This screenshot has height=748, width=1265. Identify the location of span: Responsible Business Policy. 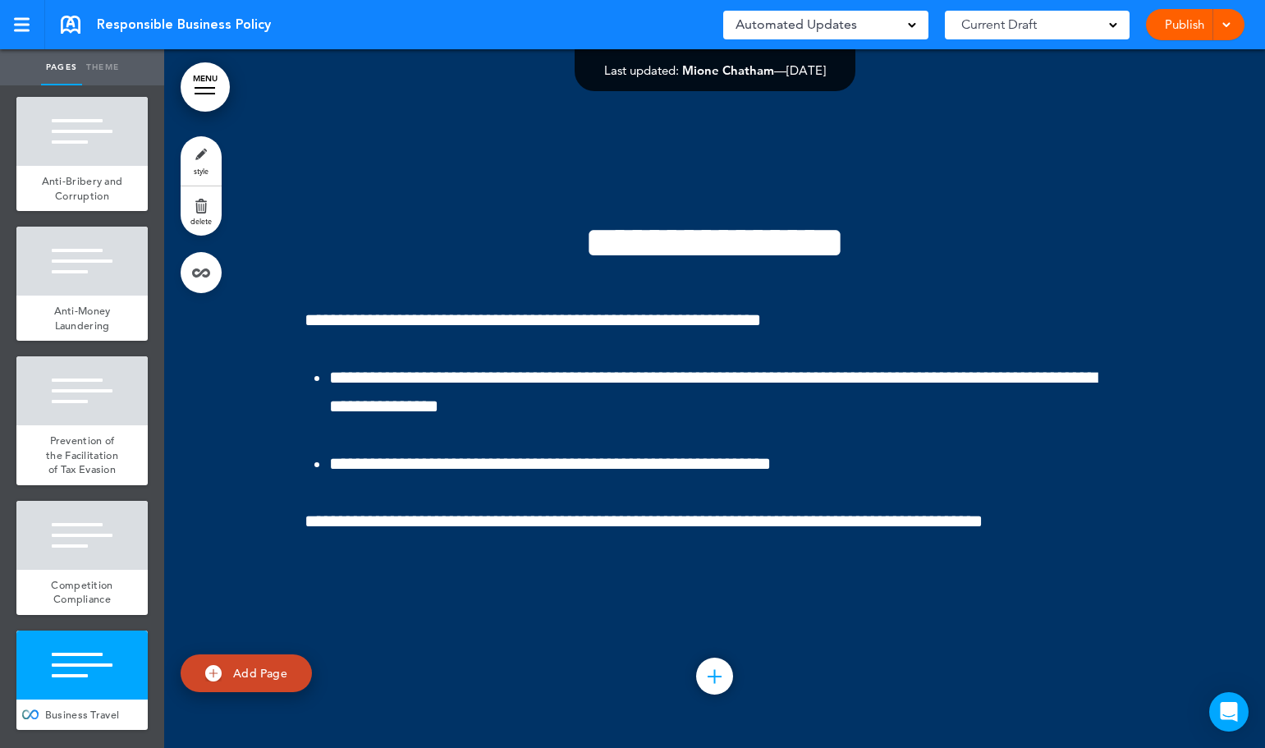
(184, 25).